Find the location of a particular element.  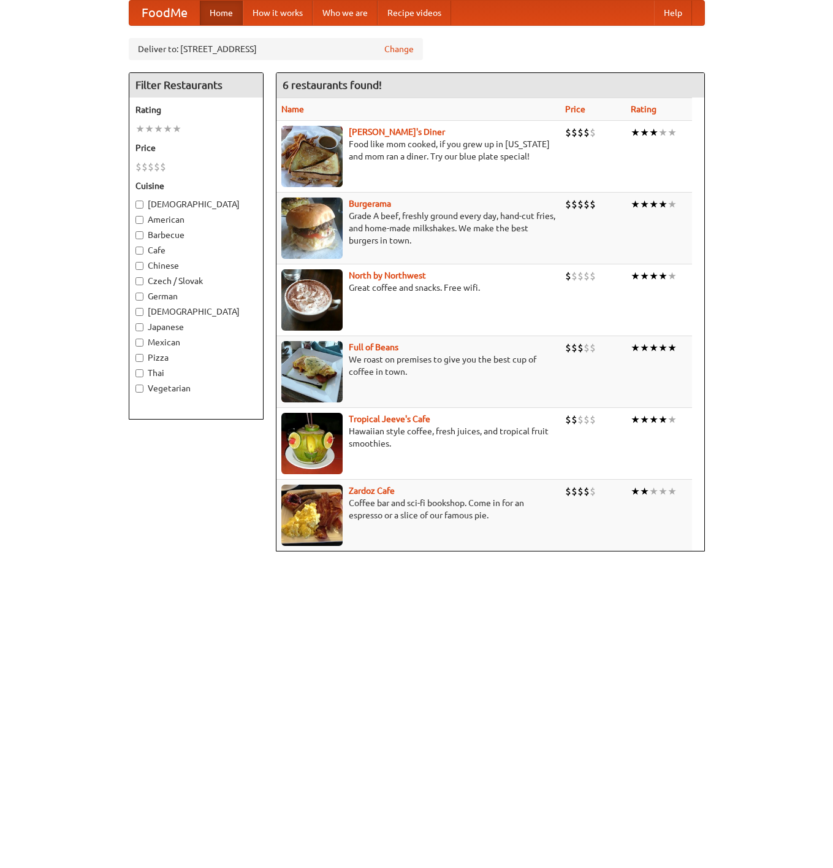

label: Vegetarian is located at coordinates (196, 388).